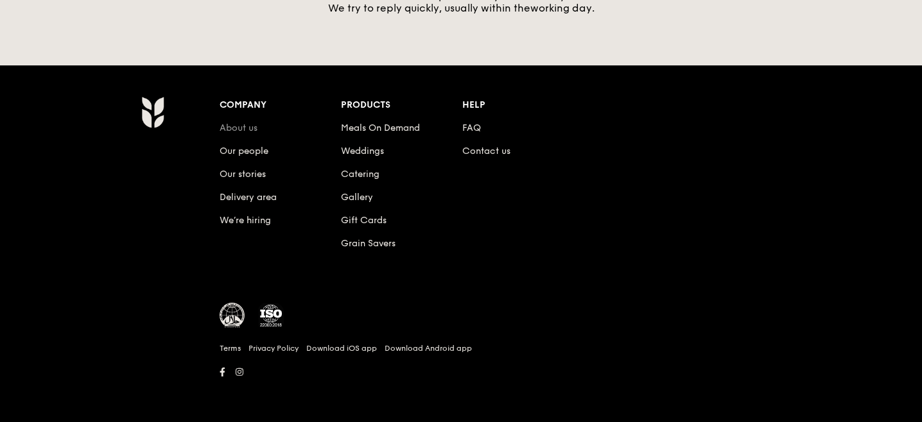  I want to click on a: Meals On Demand, so click(380, 128).